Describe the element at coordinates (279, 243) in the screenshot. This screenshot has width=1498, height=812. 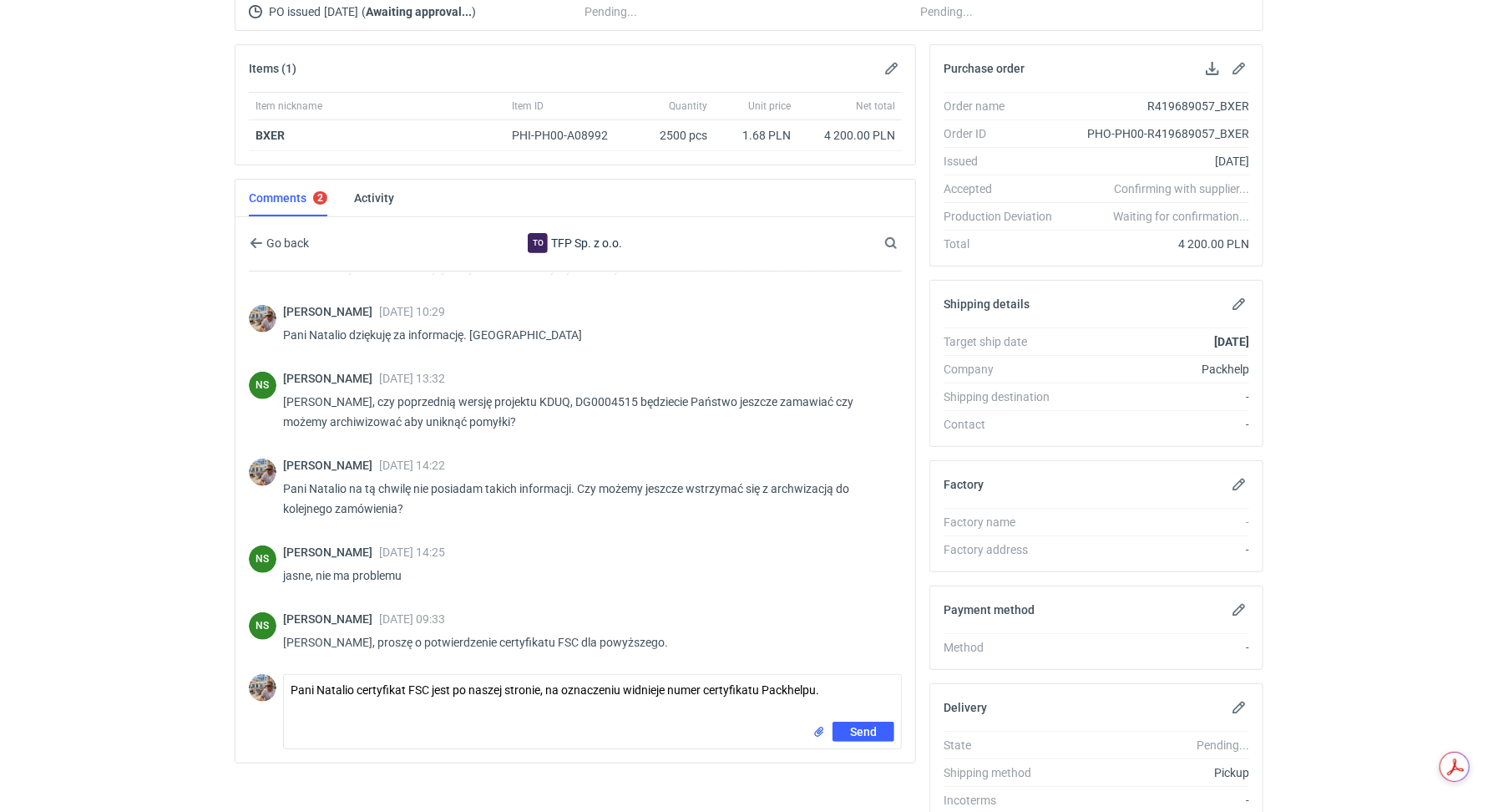
I see `button: Go back` at that location.